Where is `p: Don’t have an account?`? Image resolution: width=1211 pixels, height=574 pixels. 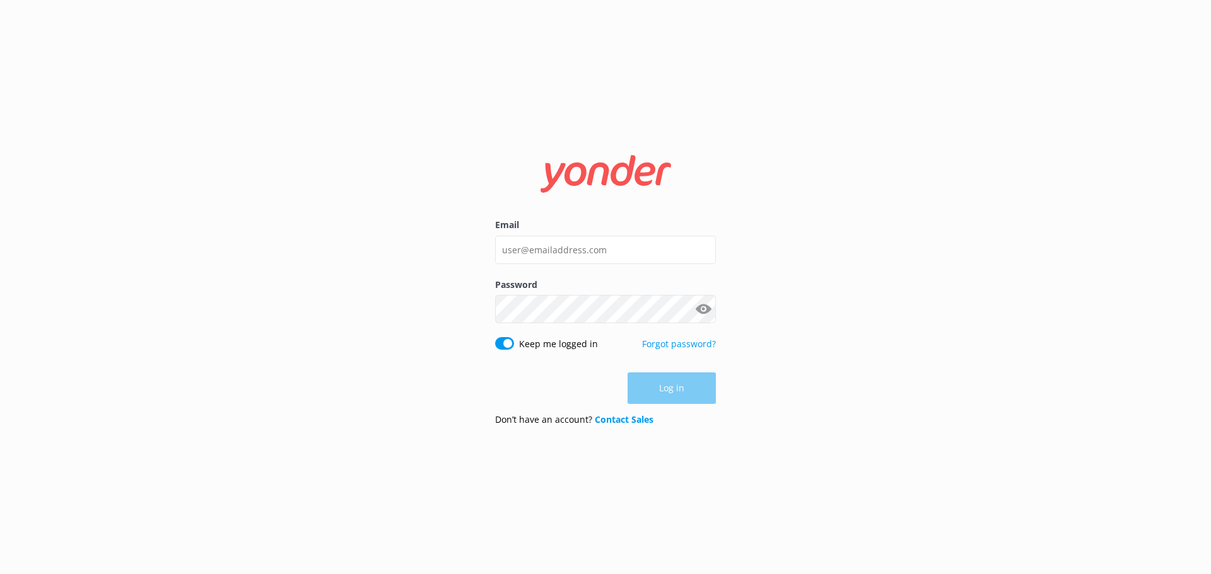
p: Don’t have an account? is located at coordinates (574, 420).